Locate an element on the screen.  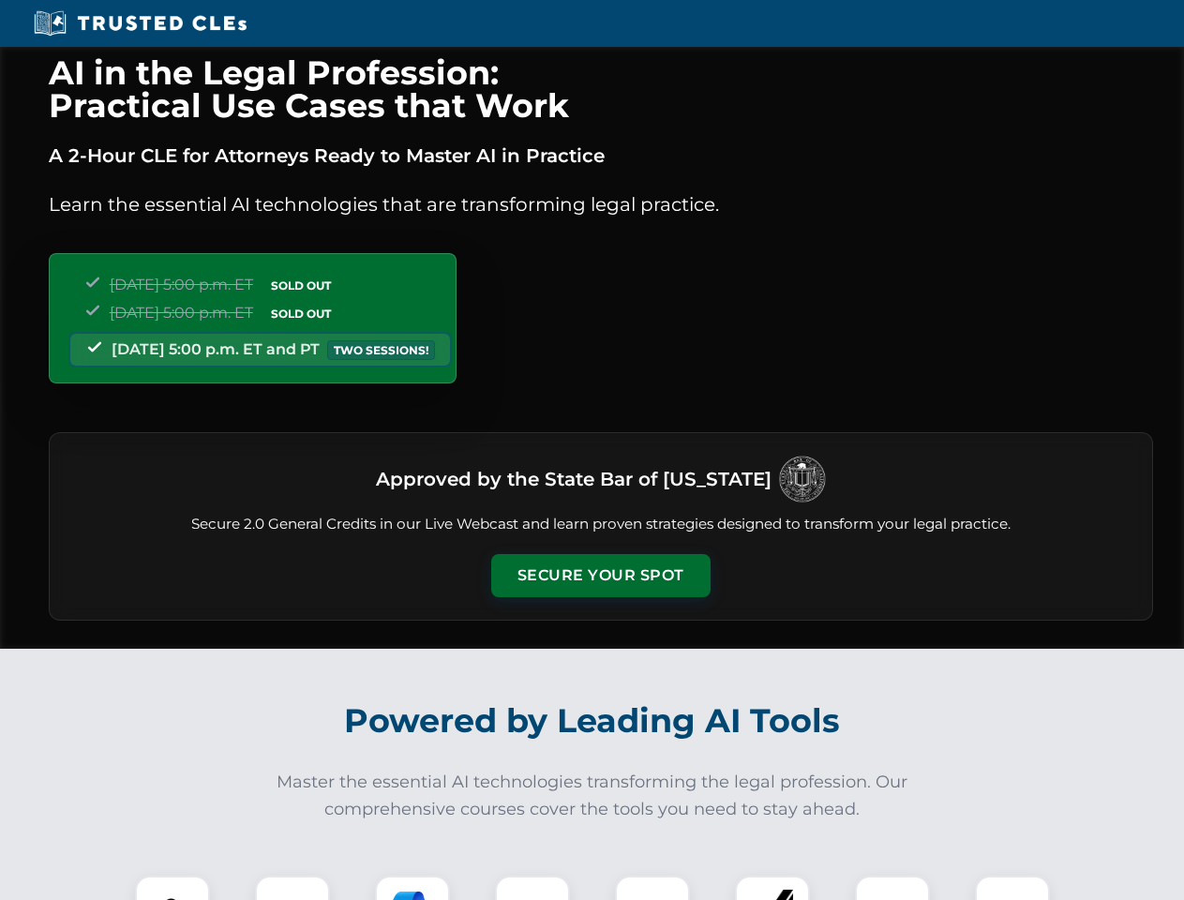
h1: AI in the Legal Profession: Practical Use Cases that Work is located at coordinates (601, 89).